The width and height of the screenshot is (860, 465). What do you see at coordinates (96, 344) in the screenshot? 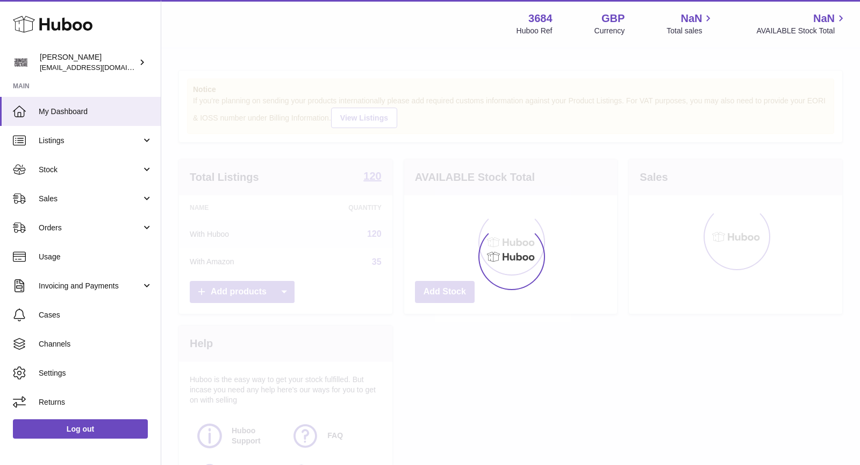
I see `span: Channels` at bounding box center [96, 344].